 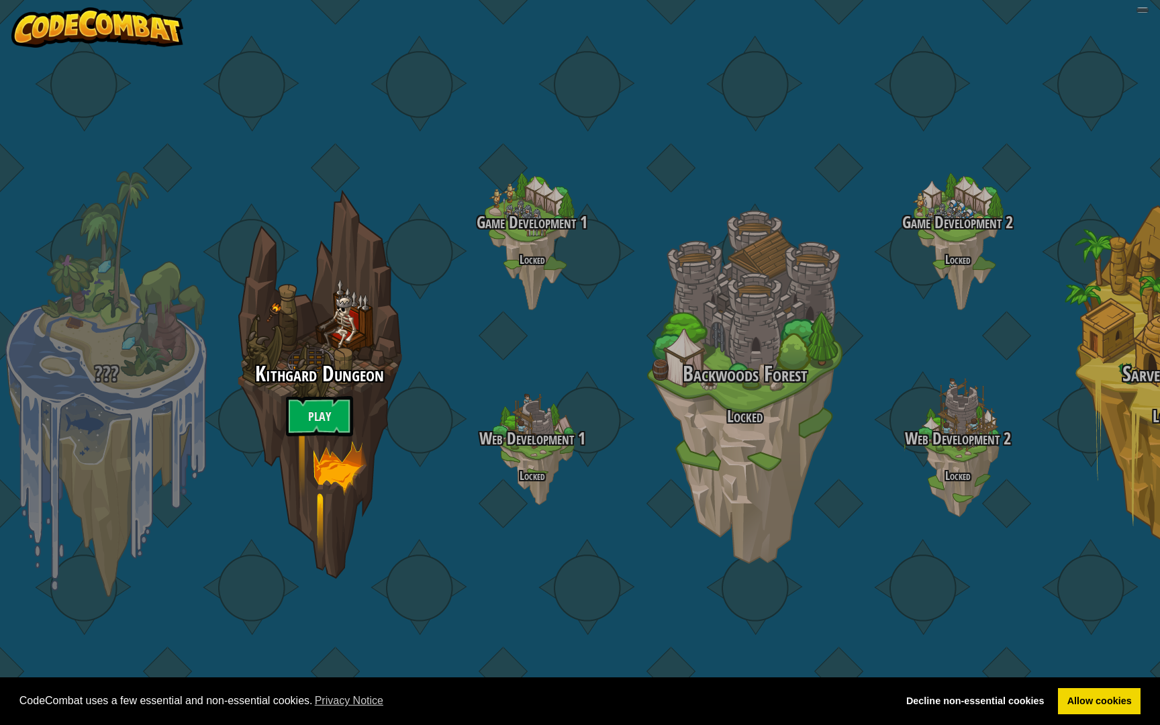 What do you see at coordinates (532, 438) in the screenshot?
I see `span: Web Development 1` at bounding box center [532, 438].